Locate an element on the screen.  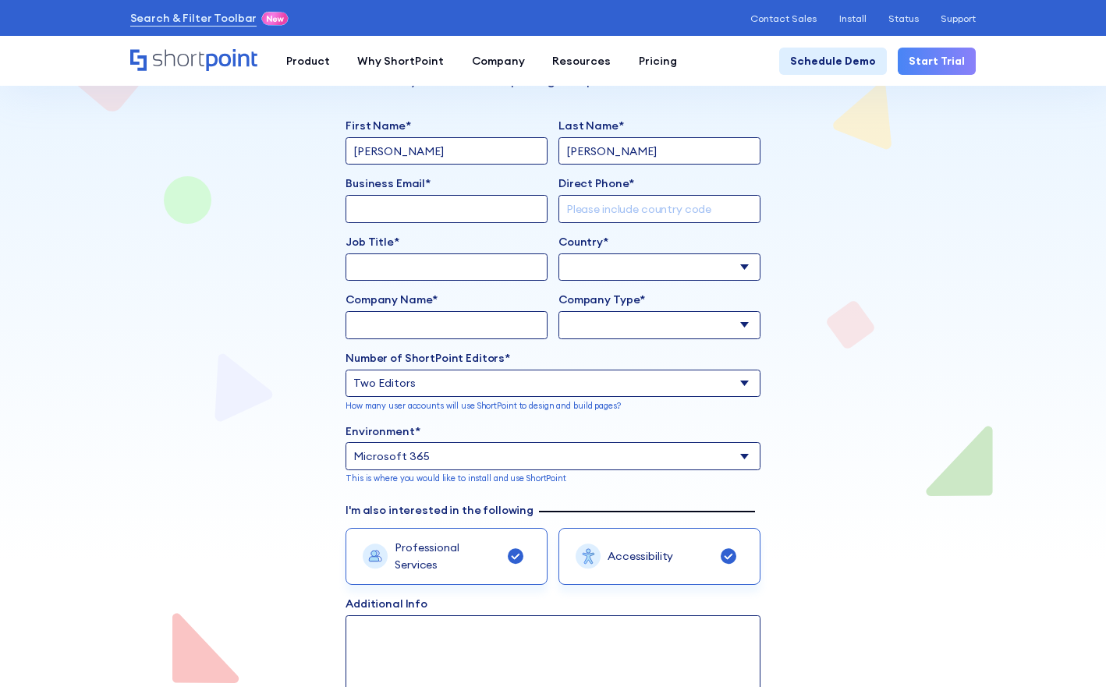
a: Resources is located at coordinates (581, 61).